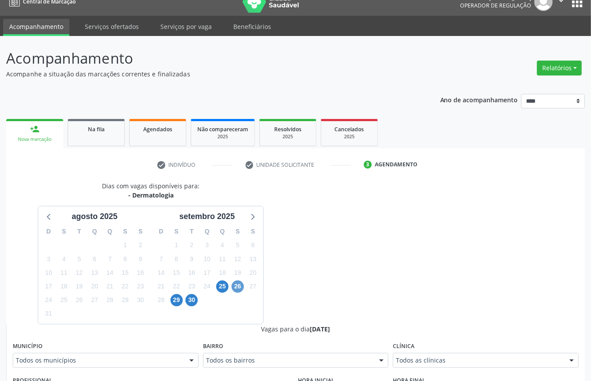  What do you see at coordinates (161, 273) in the screenshot?
I see `span: domingo, 14 de setembro de 2025` at bounding box center [161, 273].